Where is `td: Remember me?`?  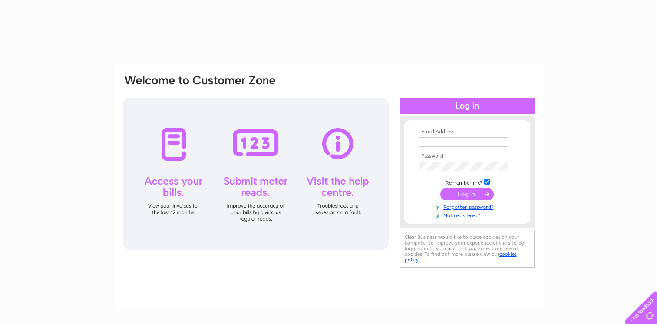
td: Remember me? is located at coordinates (467, 182).